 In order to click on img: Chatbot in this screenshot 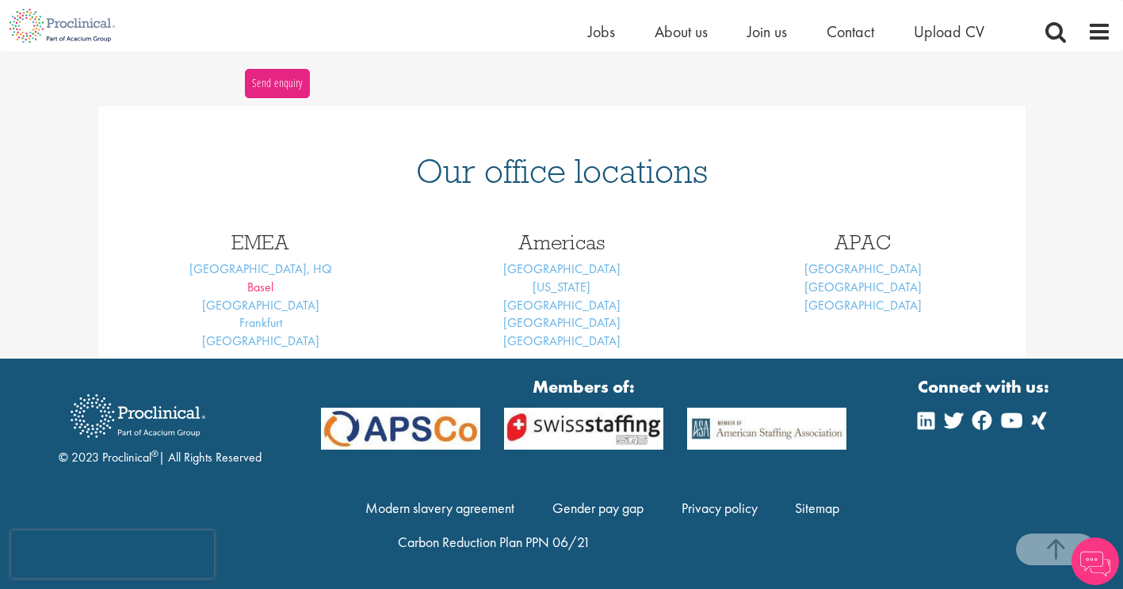, I will do `click(1095, 562)`.